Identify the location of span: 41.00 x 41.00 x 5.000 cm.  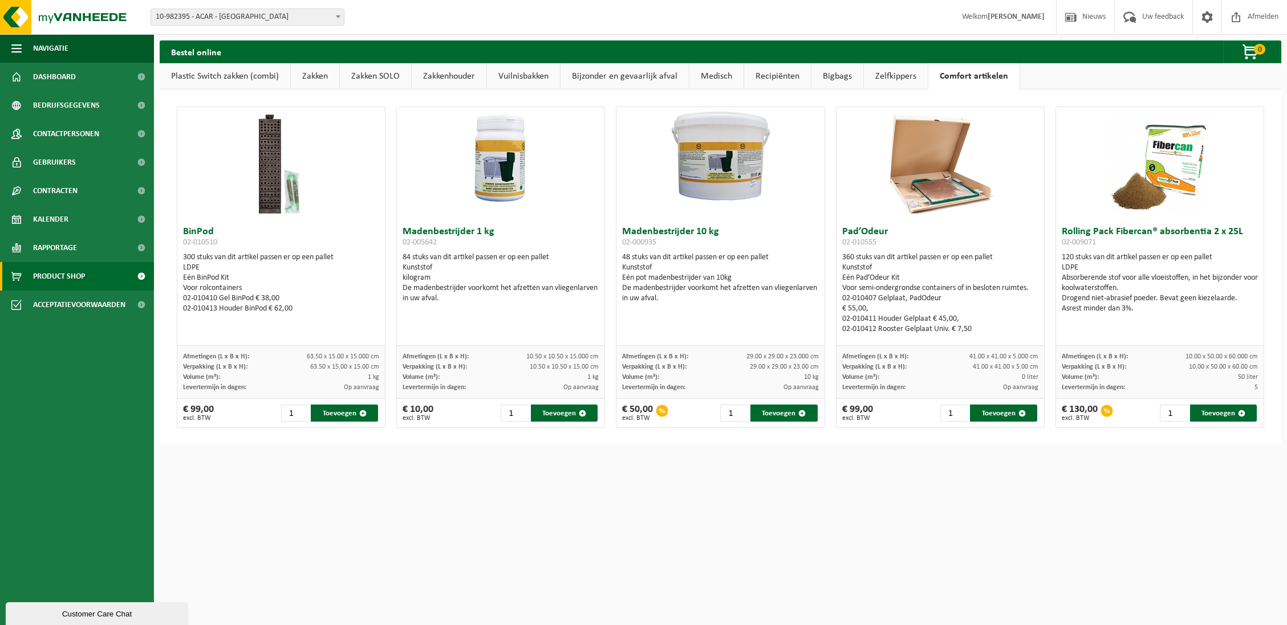
(1003, 357).